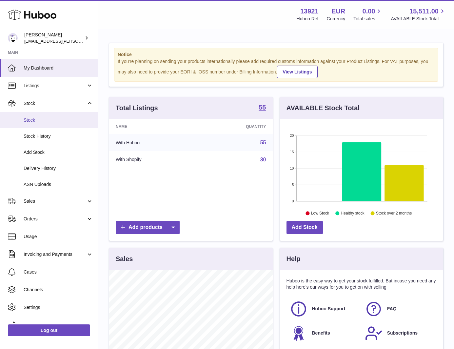  I want to click on h3: Help, so click(293, 259).